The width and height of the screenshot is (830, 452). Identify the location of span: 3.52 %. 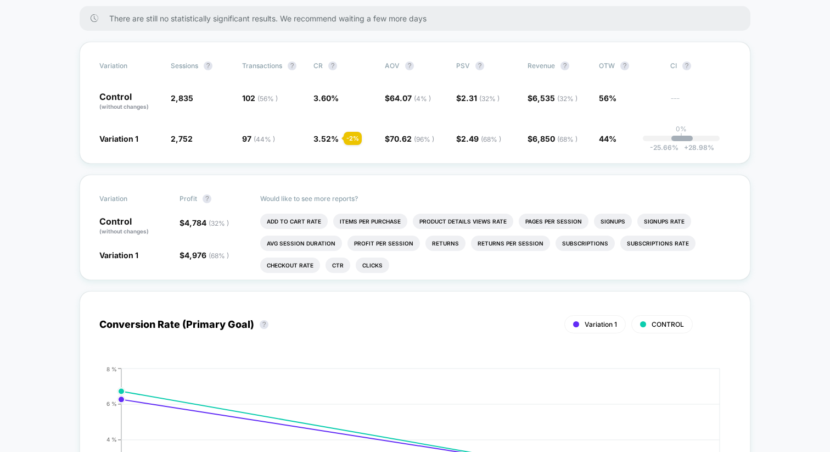
(326, 138).